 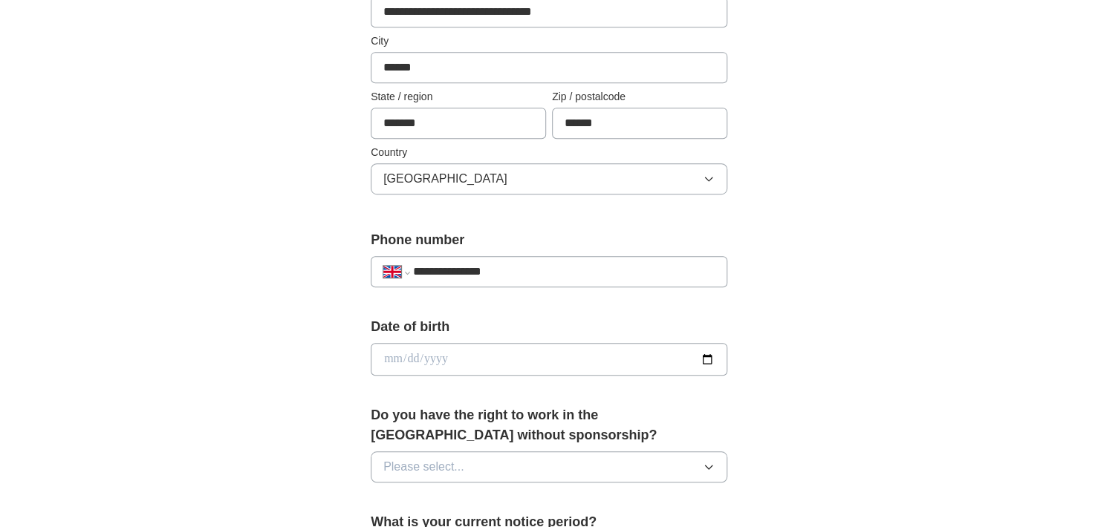 I want to click on label: City, so click(x=549, y=41).